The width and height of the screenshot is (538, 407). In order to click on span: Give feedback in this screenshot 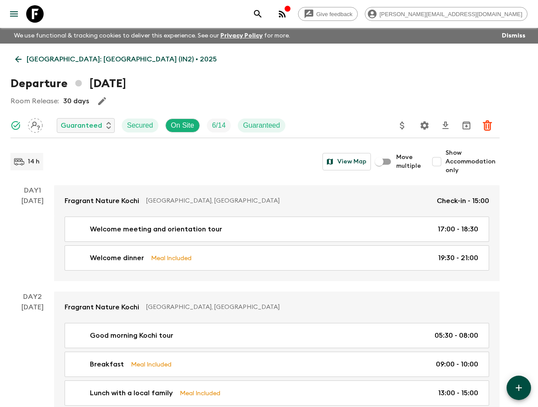, I will do `click(334, 14)`.